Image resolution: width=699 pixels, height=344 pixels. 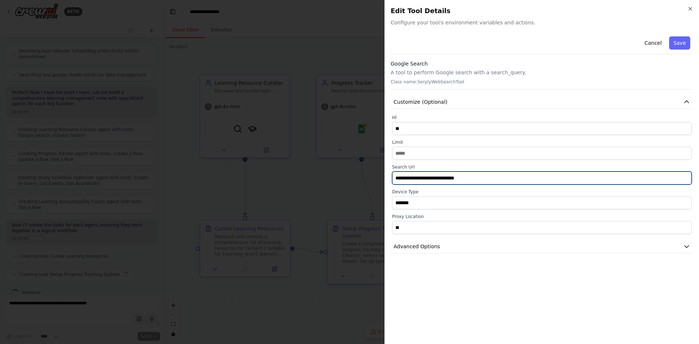 What do you see at coordinates (541, 11) in the screenshot?
I see `h2: Edit Tool Details` at bounding box center [541, 11].